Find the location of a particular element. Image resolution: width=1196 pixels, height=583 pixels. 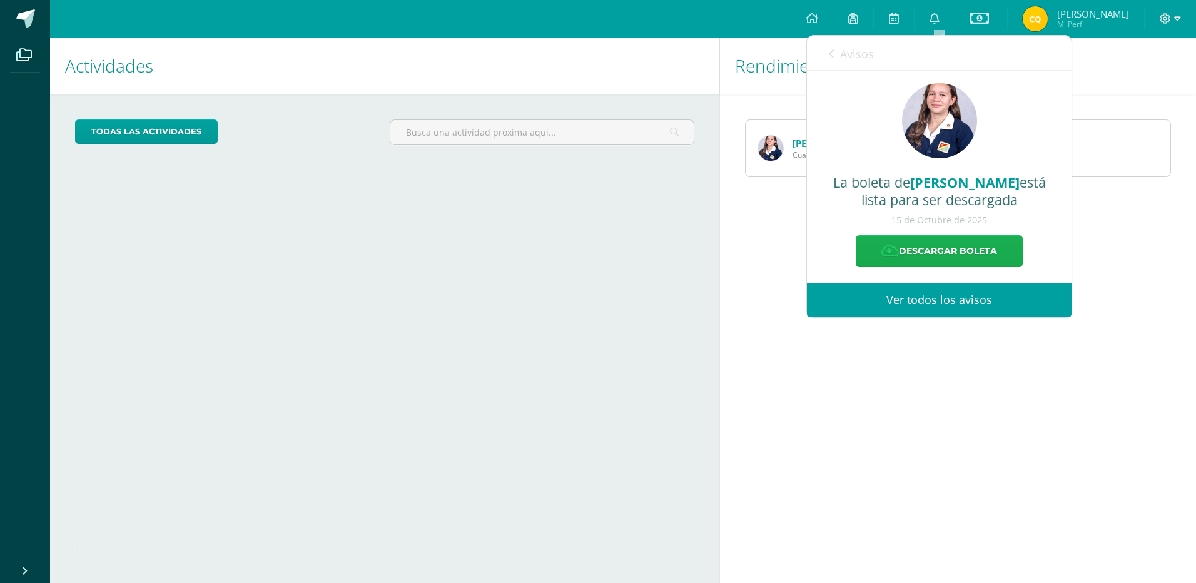

img: a0c6dc0ac0f5c2e039247e01b8d1a7bb.png is located at coordinates (771, 148).